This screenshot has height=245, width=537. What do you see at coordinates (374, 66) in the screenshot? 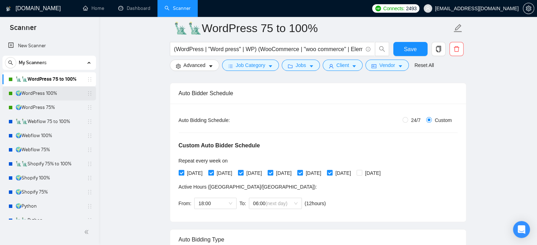
I see `span: idcard` at bounding box center [374, 66].